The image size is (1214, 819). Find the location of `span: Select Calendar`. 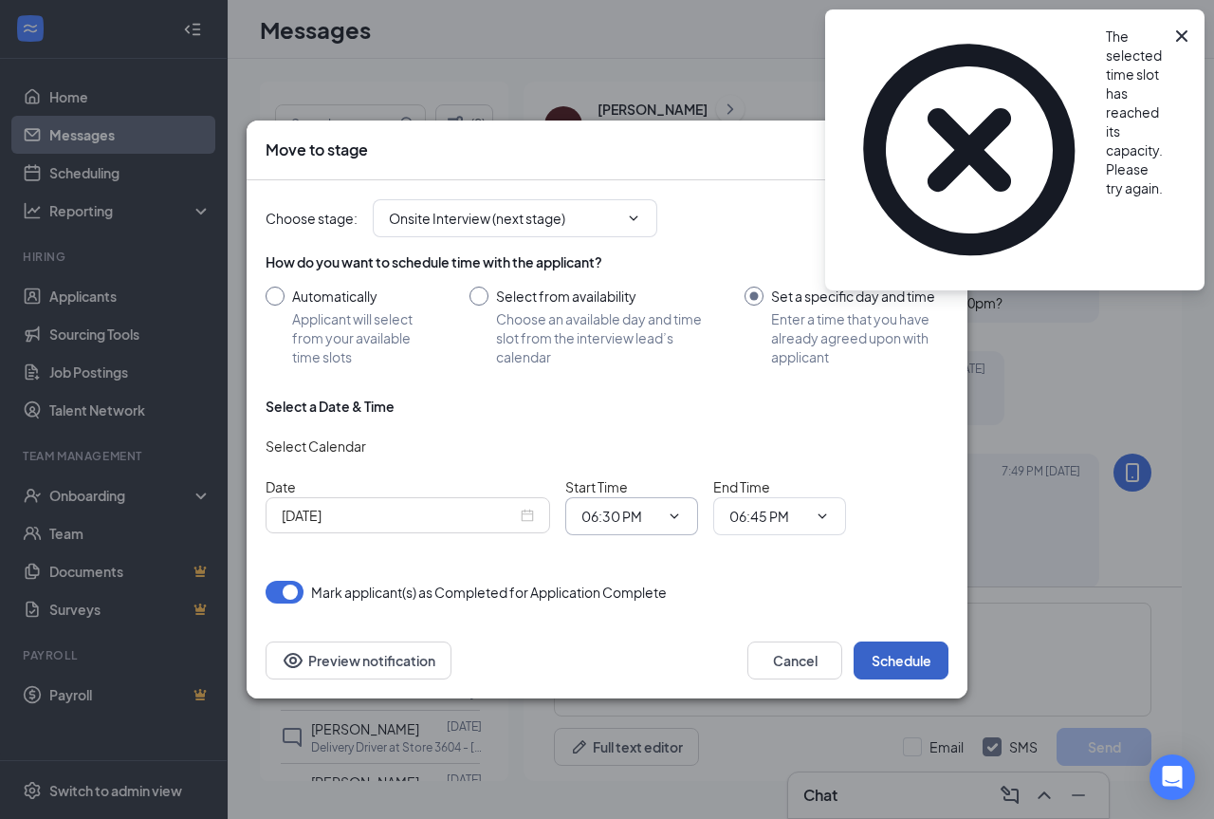

span: Select Calendar is located at coordinates (316, 446).